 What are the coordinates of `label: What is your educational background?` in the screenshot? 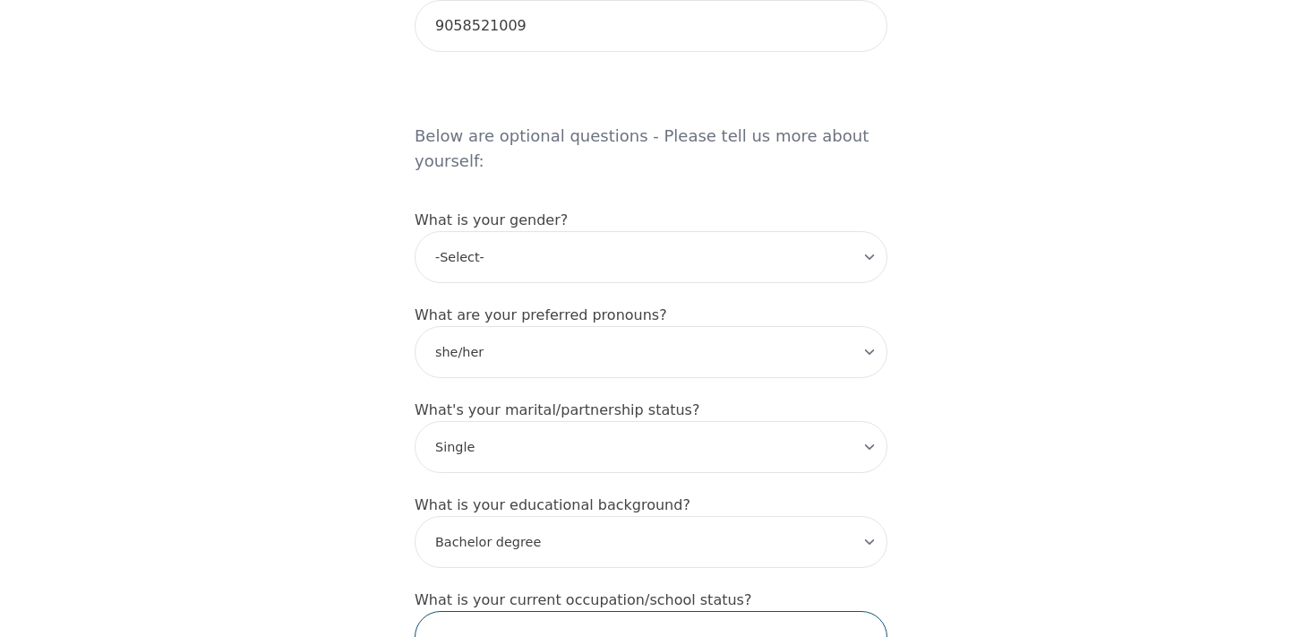 It's located at (553, 504).